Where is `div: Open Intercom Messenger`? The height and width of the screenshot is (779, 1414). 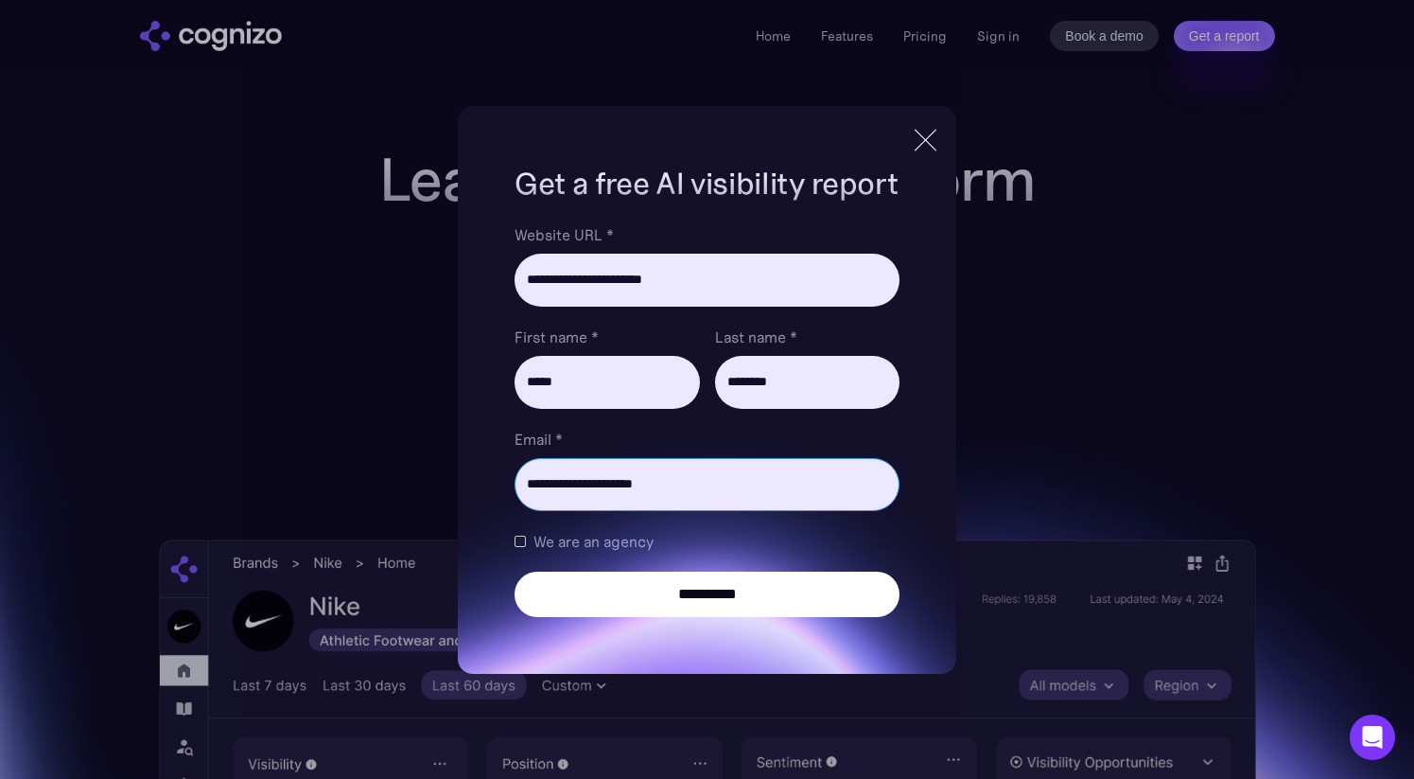
div: Open Intercom Messenger is located at coordinates (1373, 737).